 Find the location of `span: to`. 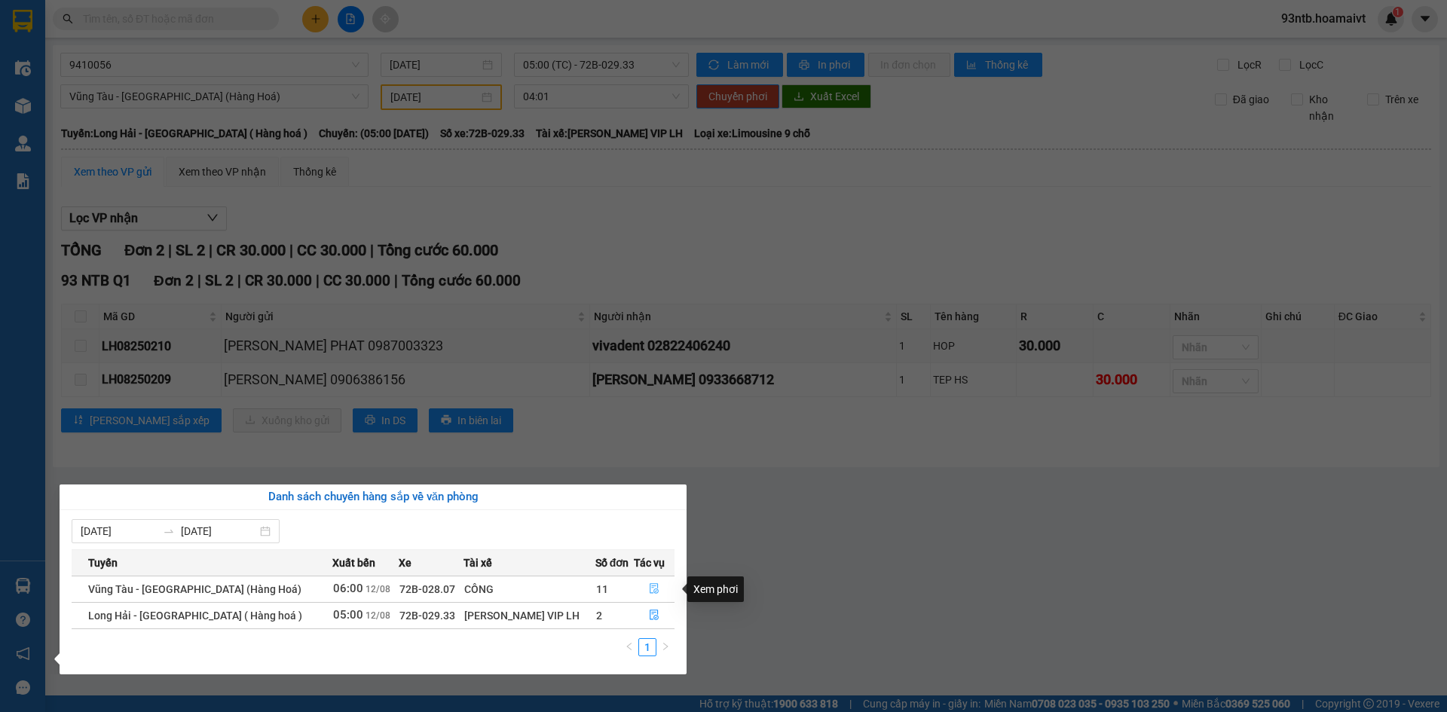

span: to is located at coordinates (169, 531).